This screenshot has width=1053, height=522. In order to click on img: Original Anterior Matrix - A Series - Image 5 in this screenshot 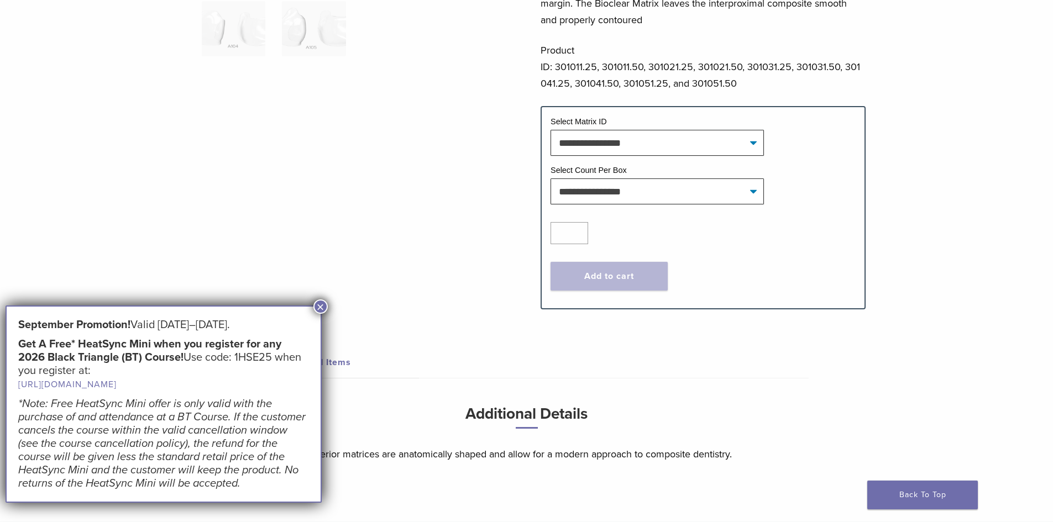, I will do `click(233, 29)`.